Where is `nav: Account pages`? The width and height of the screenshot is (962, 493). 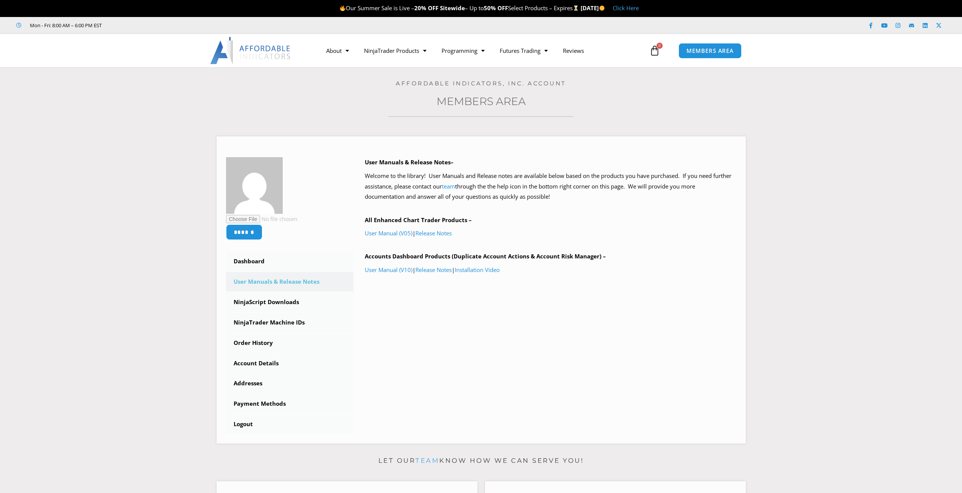
nav: Account pages is located at coordinates (290, 343).